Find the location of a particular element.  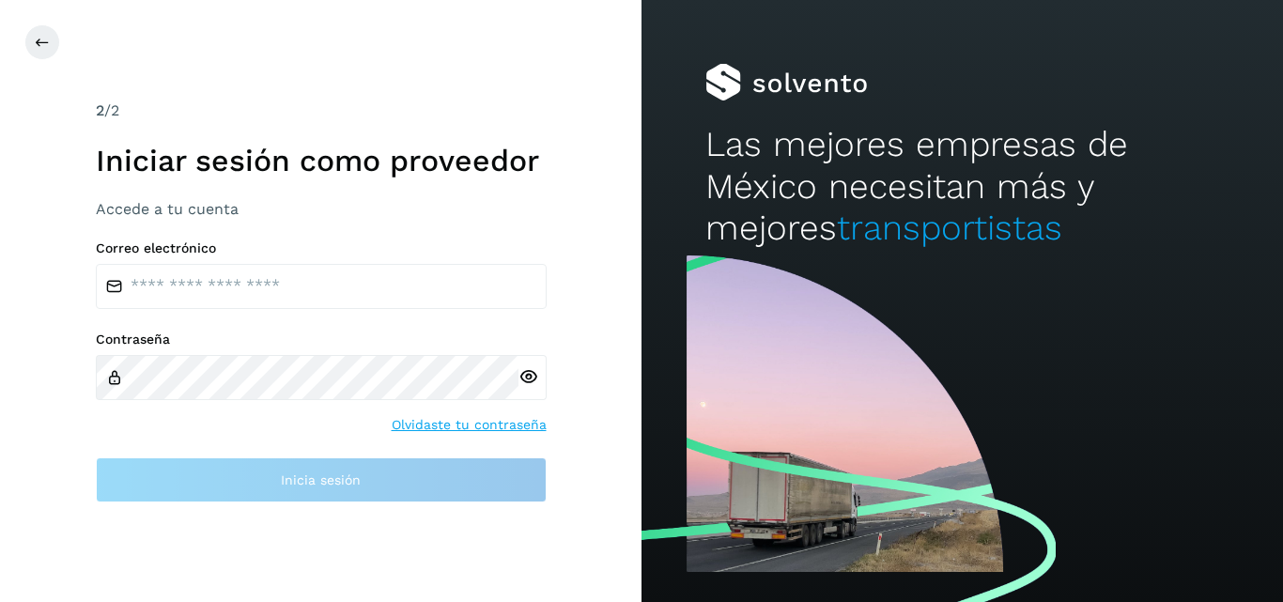

span: transportistas is located at coordinates (950, 227).